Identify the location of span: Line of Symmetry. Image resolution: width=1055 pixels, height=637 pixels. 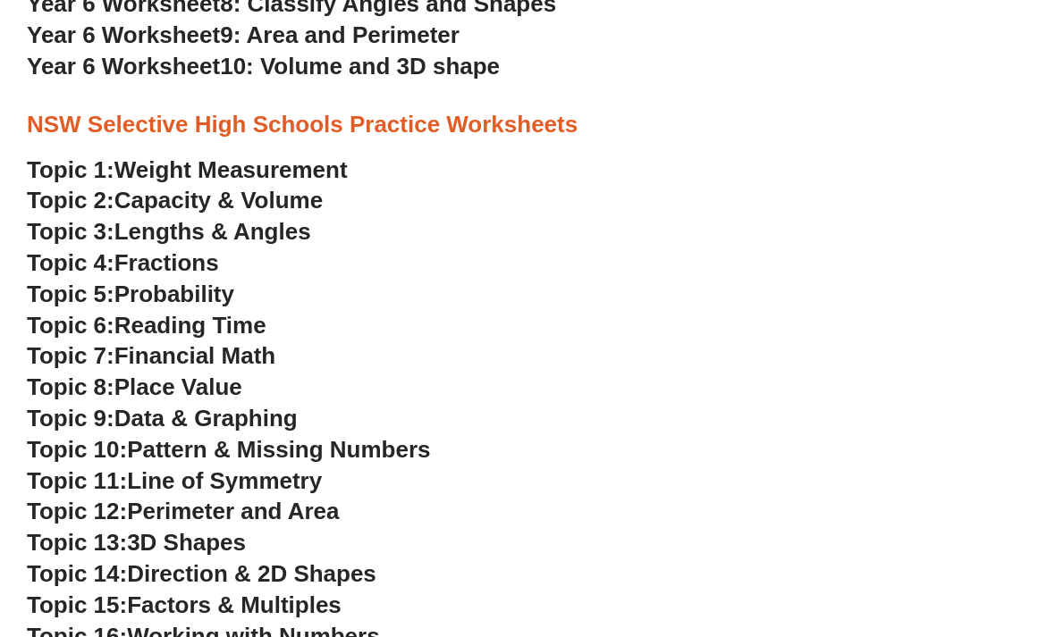
(224, 482).